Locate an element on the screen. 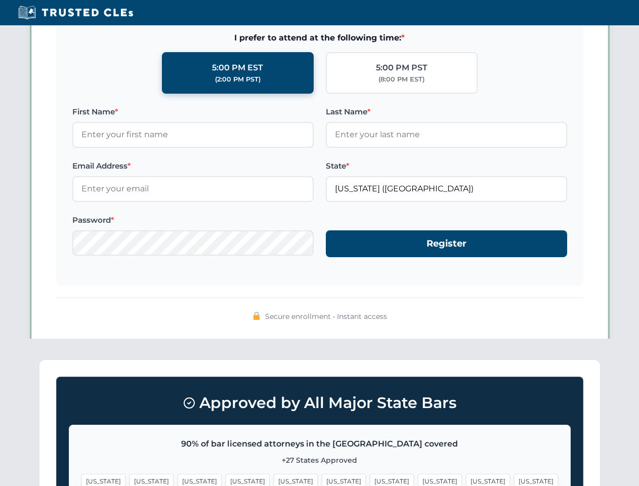  h3: Approved by All Major State Bars is located at coordinates (320, 403).